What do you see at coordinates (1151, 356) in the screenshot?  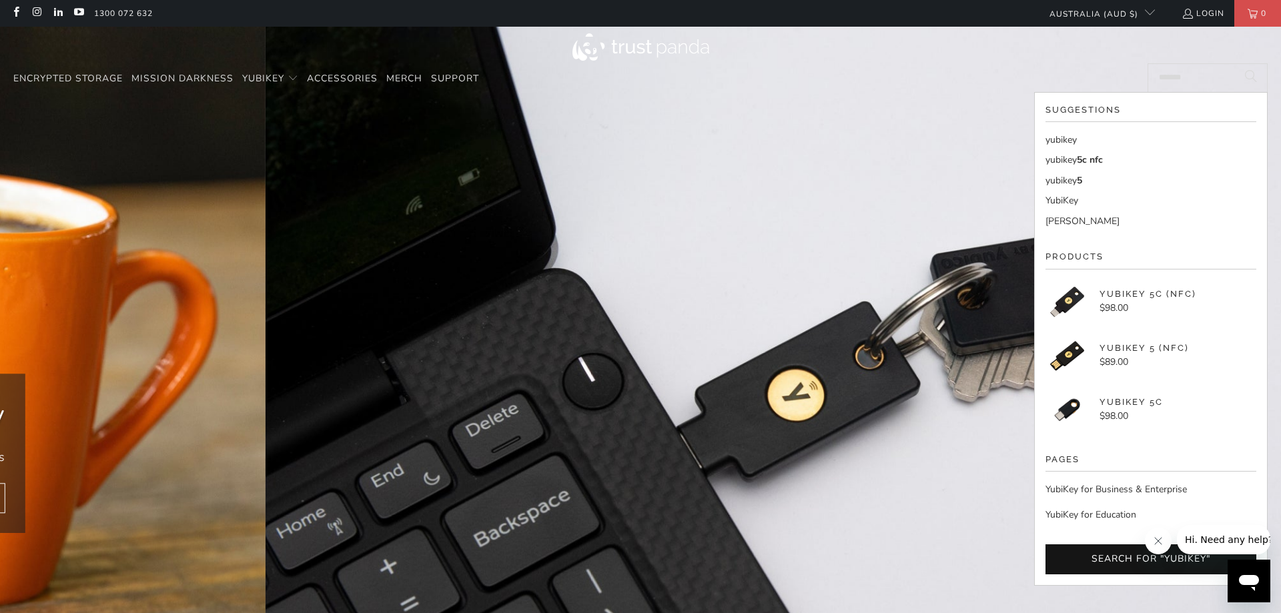 I see `a: YubiKey 5 (NFC) - Trust Panda YubiKey 5 (NFC) $89.00` at bounding box center [1151, 356].